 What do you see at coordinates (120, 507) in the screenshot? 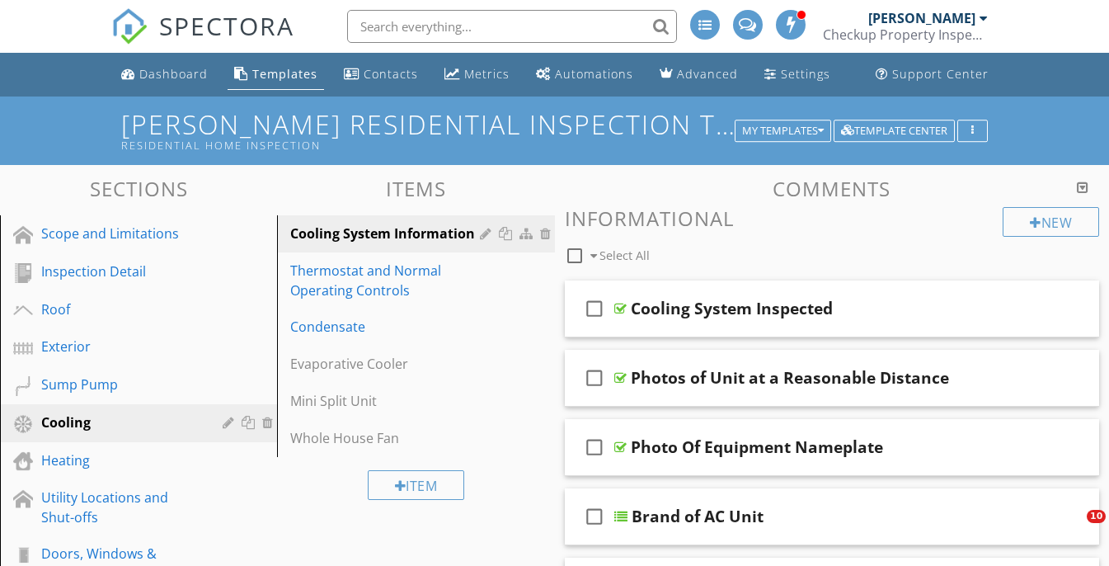
I see `div: Utility Locations and Shut-offs` at bounding box center [120, 507].